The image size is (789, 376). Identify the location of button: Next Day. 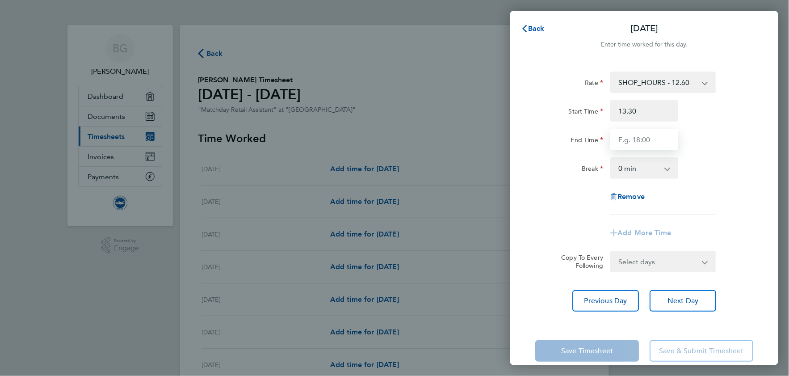
(683, 301).